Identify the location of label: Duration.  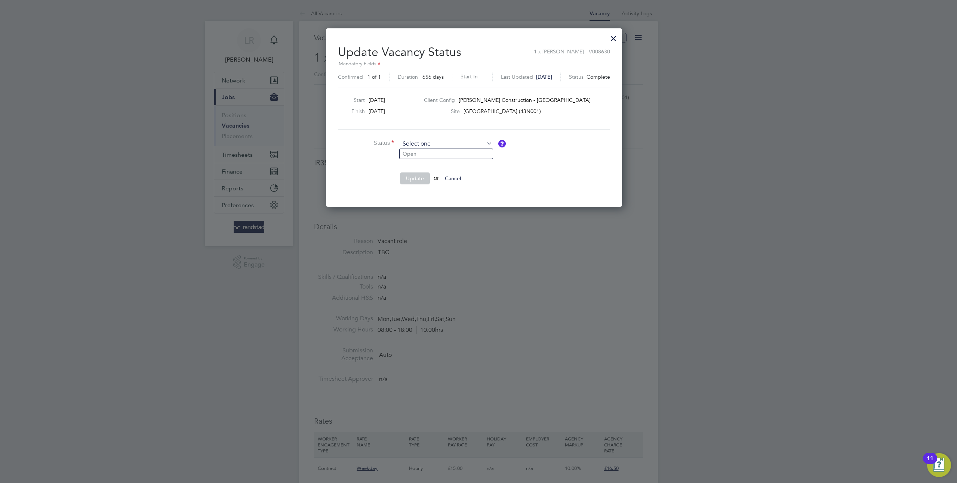
(408, 77).